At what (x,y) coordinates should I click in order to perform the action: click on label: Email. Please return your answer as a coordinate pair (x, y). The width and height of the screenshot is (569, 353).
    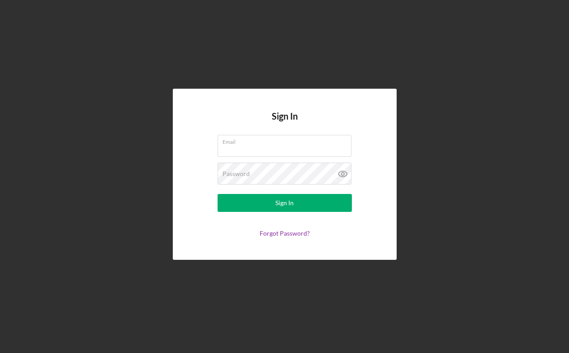
    Looking at the image, I should click on (287, 140).